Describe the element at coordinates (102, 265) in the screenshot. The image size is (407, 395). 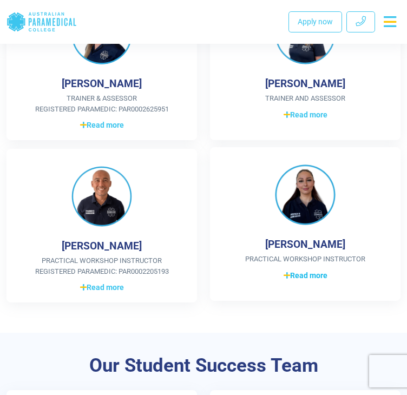
I see `span: Practical Workshop Instructor Registered Paramedic: PAR0002205193` at that location.